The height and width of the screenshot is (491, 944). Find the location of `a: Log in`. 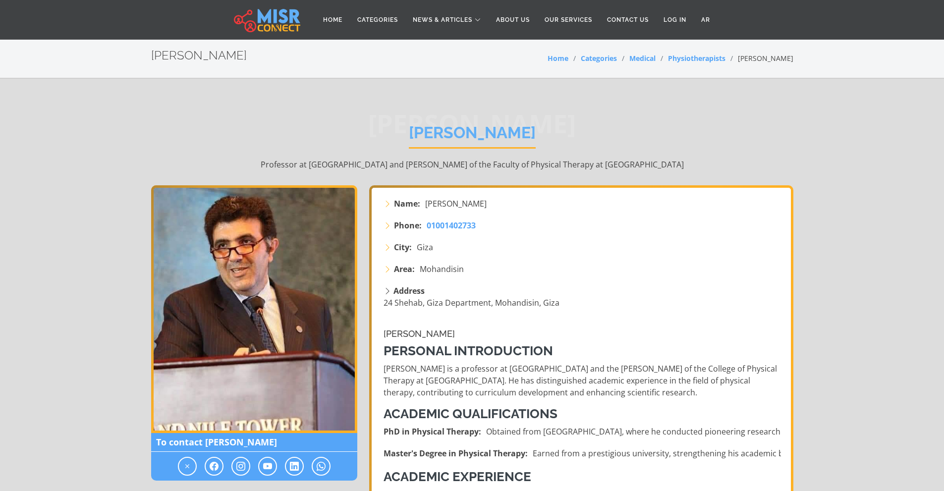

a: Log in is located at coordinates (675, 20).